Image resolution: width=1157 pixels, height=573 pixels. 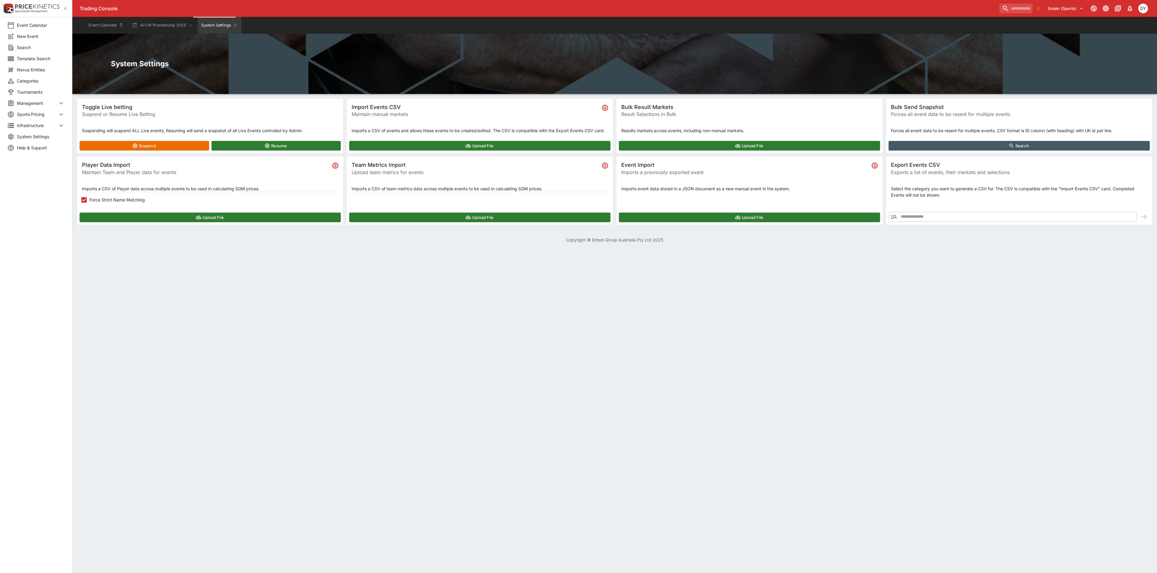 What do you see at coordinates (749, 189) in the screenshot?
I see `p: Imports event data stored in a JSON document as a new manual event in the system.` at bounding box center [749, 189].